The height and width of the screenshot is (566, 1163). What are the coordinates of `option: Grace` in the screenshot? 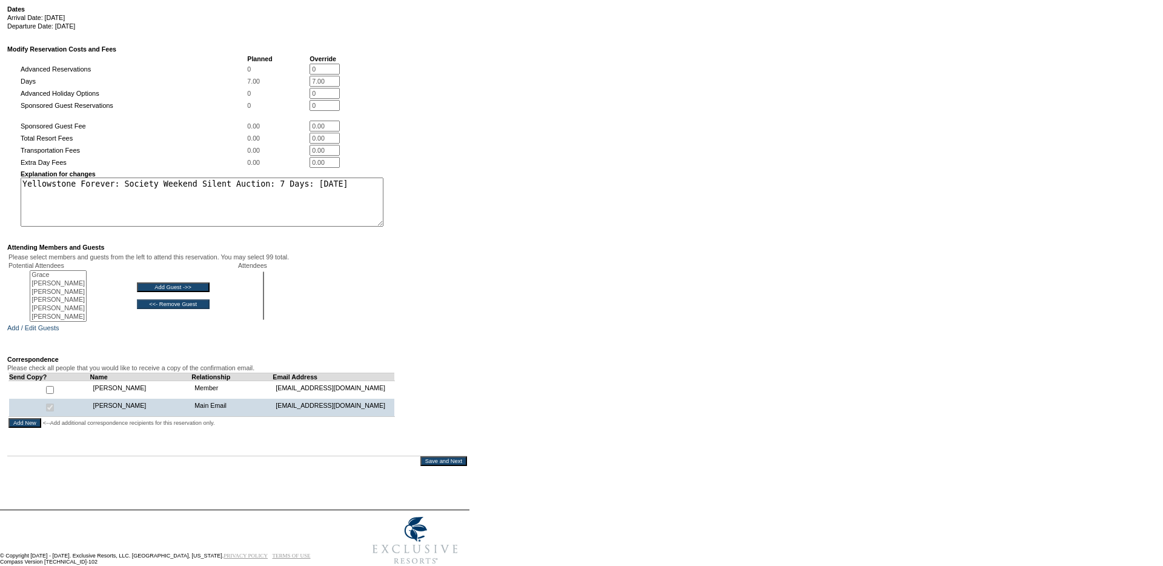 It's located at (58, 275).